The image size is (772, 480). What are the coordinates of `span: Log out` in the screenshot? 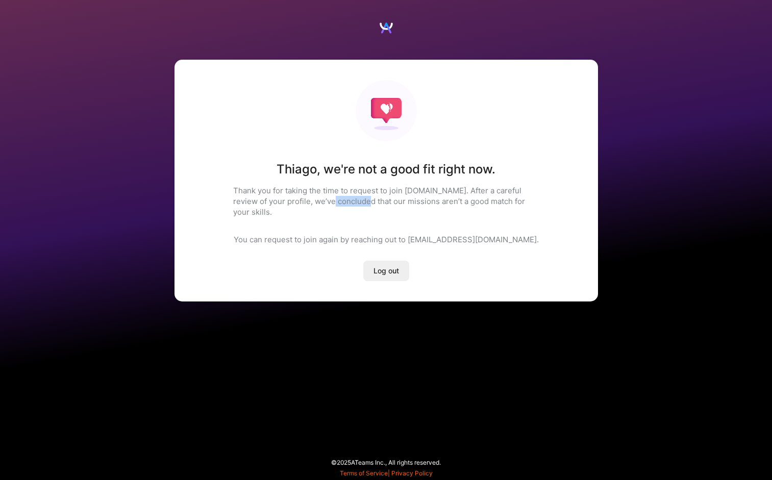 It's located at (386, 271).